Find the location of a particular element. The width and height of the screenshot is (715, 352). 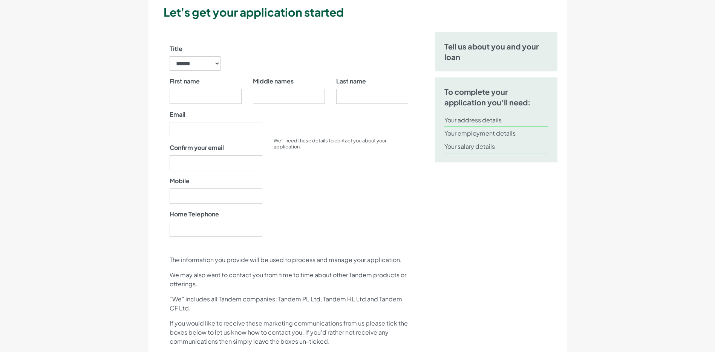

label: Title is located at coordinates (176, 49).